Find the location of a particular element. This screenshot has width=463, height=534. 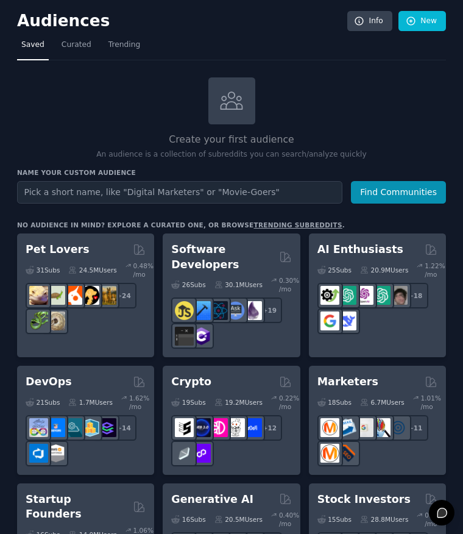

div: 19.2M Users is located at coordinates (238, 402).